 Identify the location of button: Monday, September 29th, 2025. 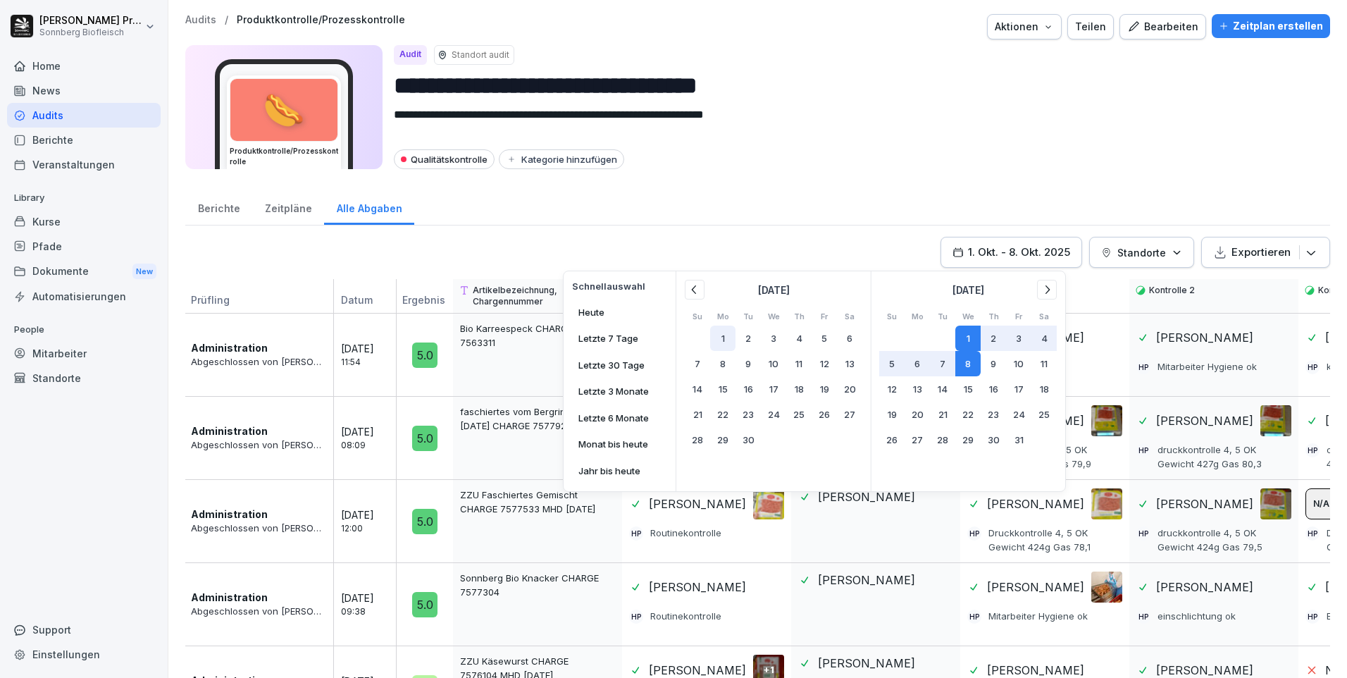
(723, 440).